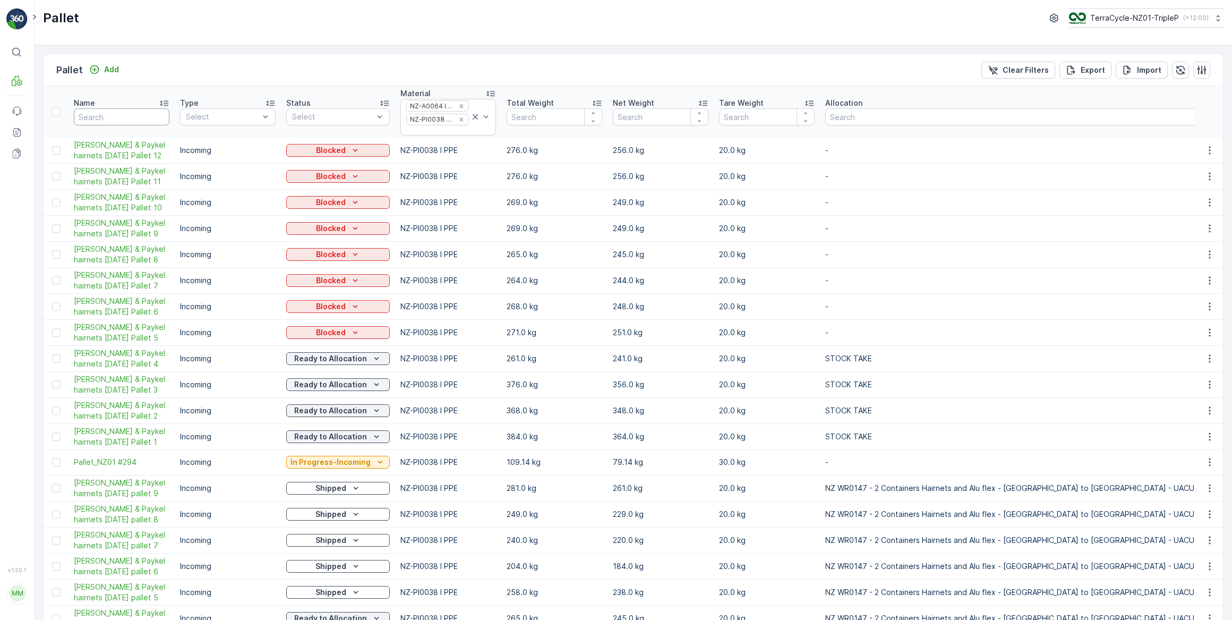  What do you see at coordinates (17, 570) in the screenshot?
I see `span: v 1.50.1` at bounding box center [17, 570].